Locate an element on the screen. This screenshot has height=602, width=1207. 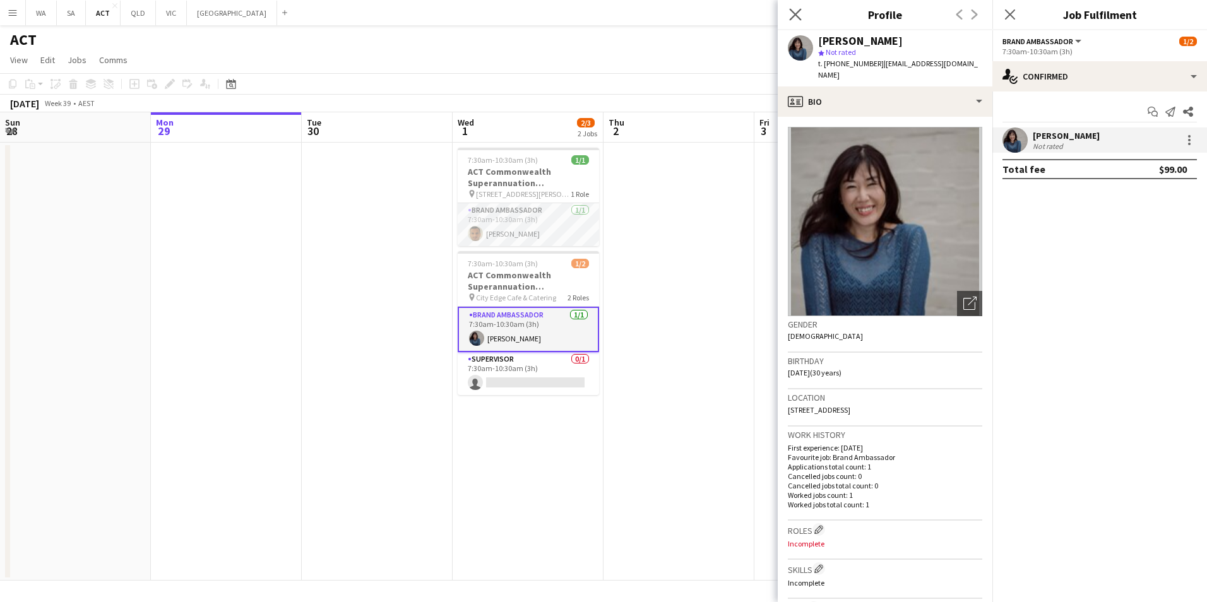
span: View is located at coordinates (19, 60).